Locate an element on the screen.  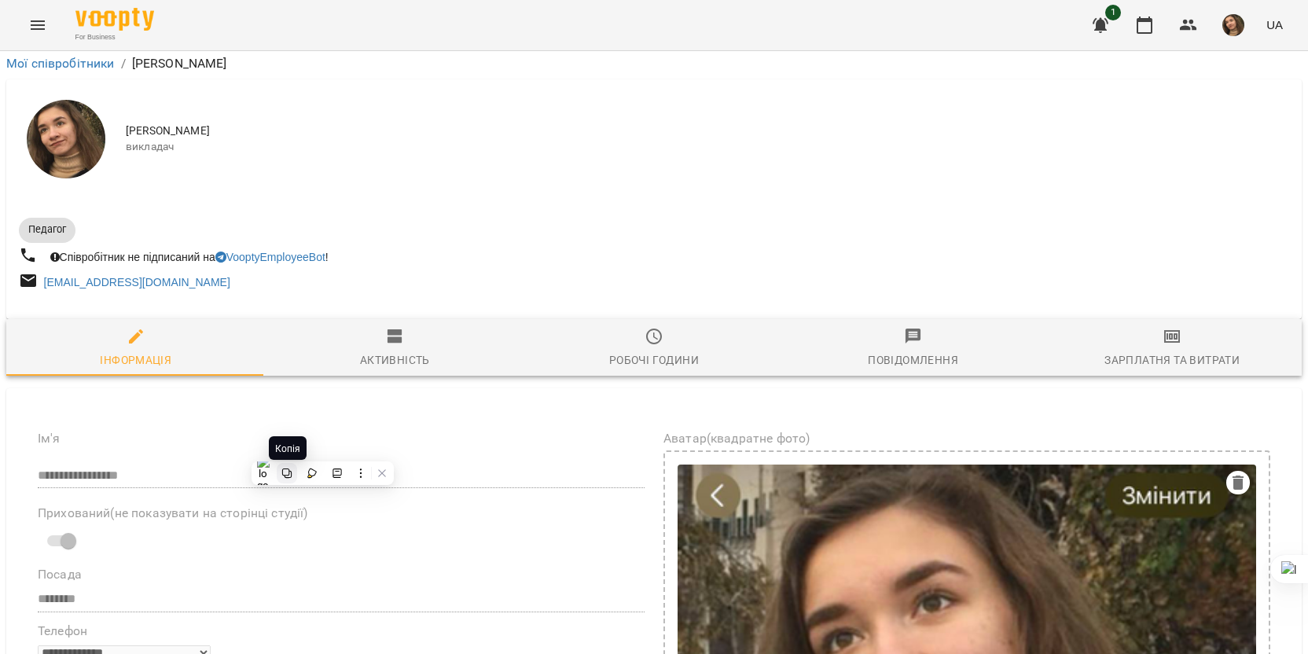
label: Прихований(не показувати на сторінці студії) is located at coordinates (341, 513).